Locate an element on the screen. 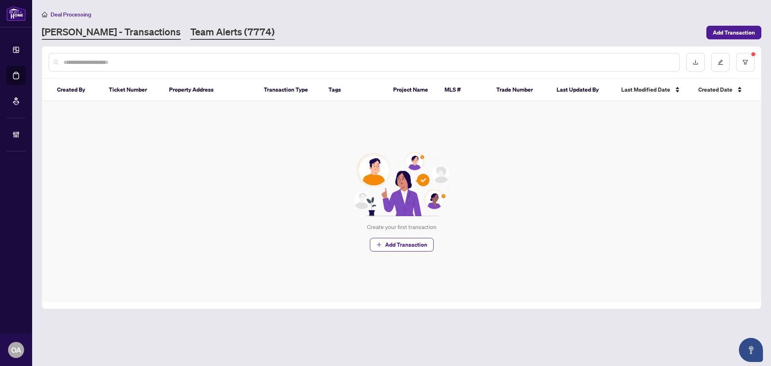 This screenshot has height=366, width=771. span: Last Modified Date is located at coordinates (646, 90).